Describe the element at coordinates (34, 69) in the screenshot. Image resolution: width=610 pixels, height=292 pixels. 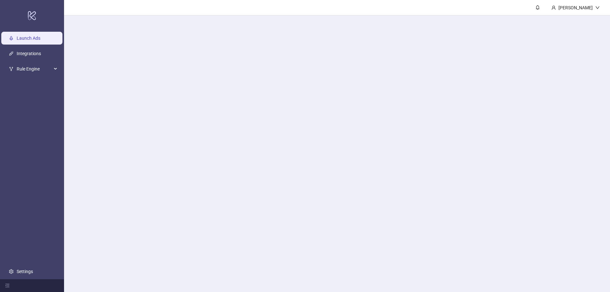
I see `span: Rule Engine` at that location.